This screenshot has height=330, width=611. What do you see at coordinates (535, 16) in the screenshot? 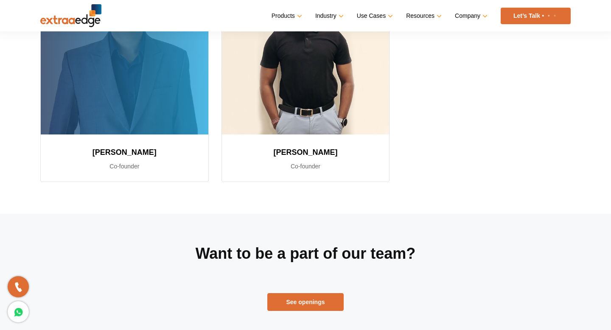
I see `a: Let’s Talk` at bounding box center [535, 16].